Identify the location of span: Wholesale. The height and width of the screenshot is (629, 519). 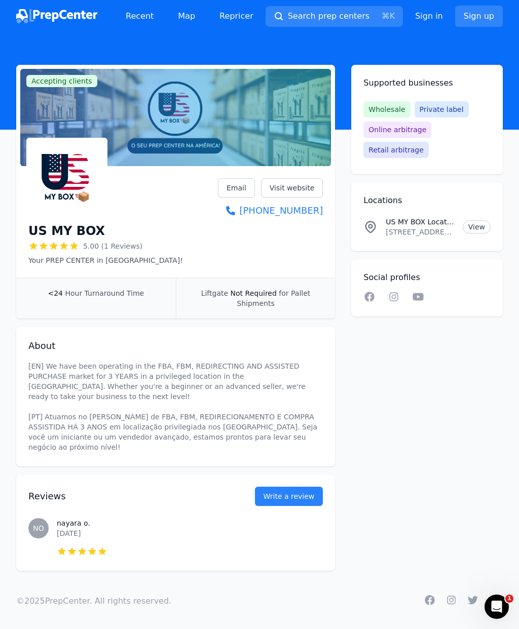
(386, 109).